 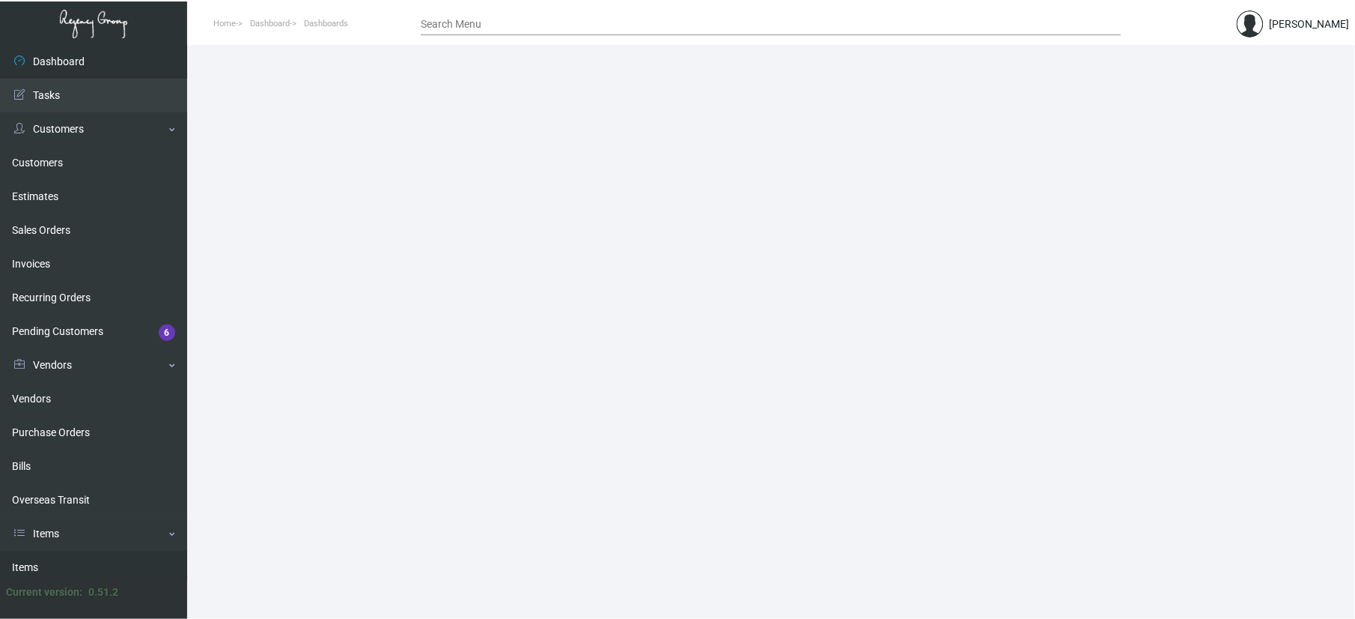 I want to click on span: Dashboards, so click(x=326, y=23).